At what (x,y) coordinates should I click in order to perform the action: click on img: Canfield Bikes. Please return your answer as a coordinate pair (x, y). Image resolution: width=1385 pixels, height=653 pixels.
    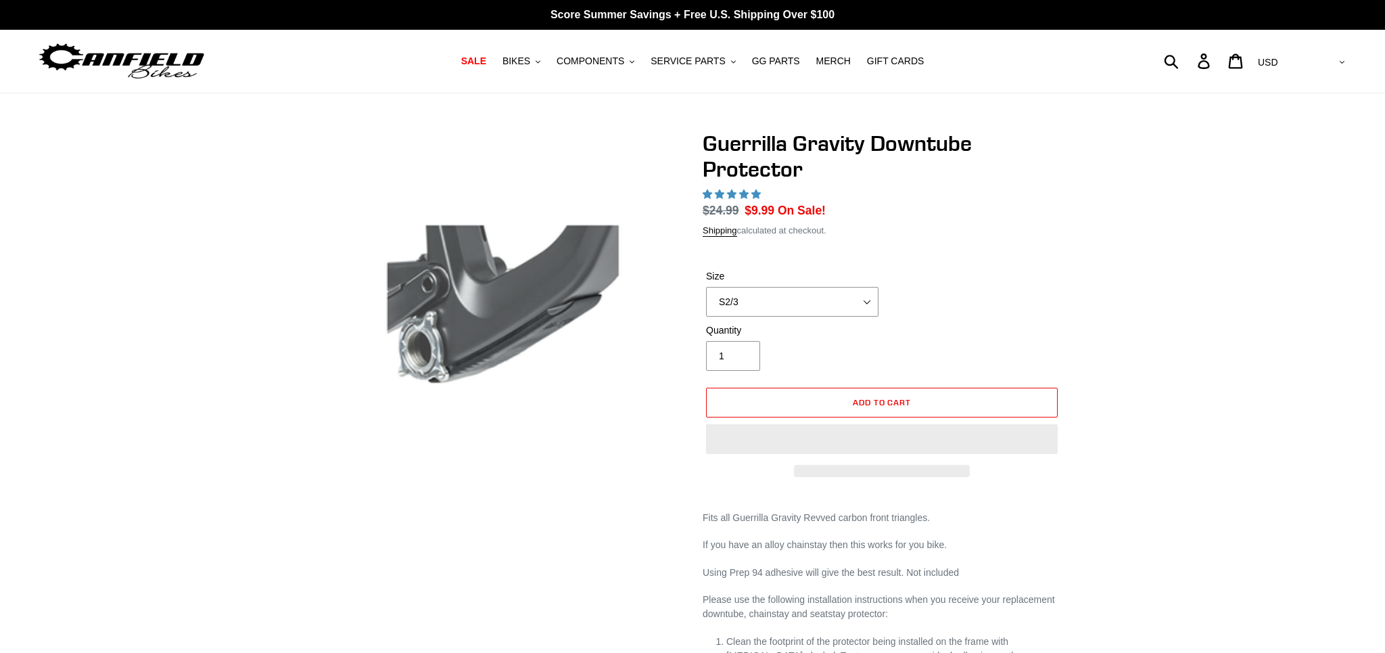
    Looking at the image, I should click on (122, 61).